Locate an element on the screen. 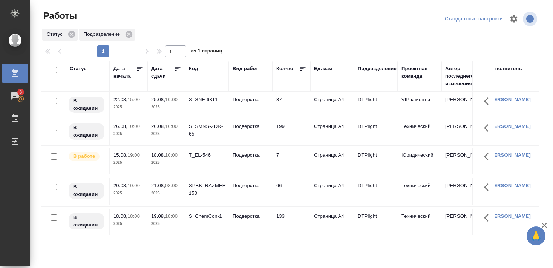 The width and height of the screenshot is (553, 268). a: 3 is located at coordinates (15, 96).